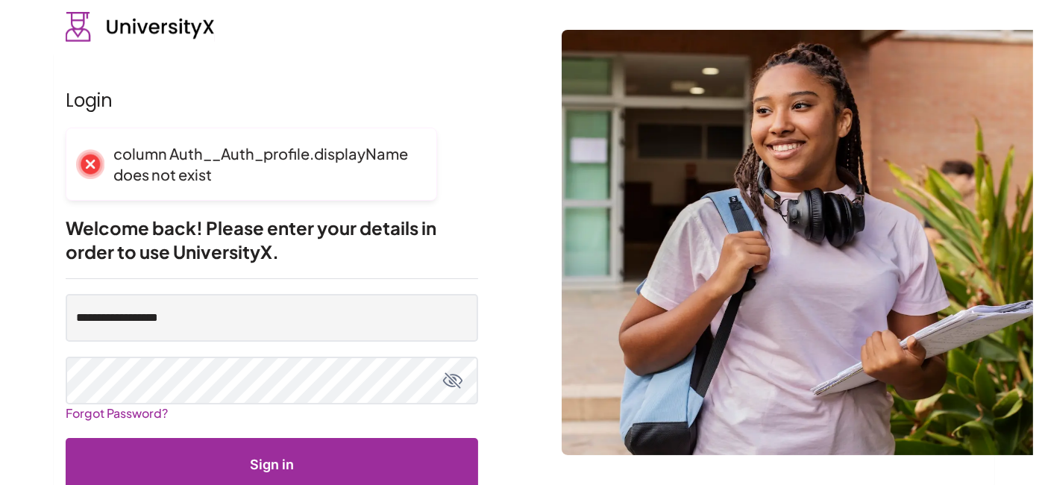 The image size is (1048, 485). What do you see at coordinates (270, 164) in the screenshot?
I see `p: column Auth__Auth_profile.displayName does not exist` at bounding box center [270, 164].